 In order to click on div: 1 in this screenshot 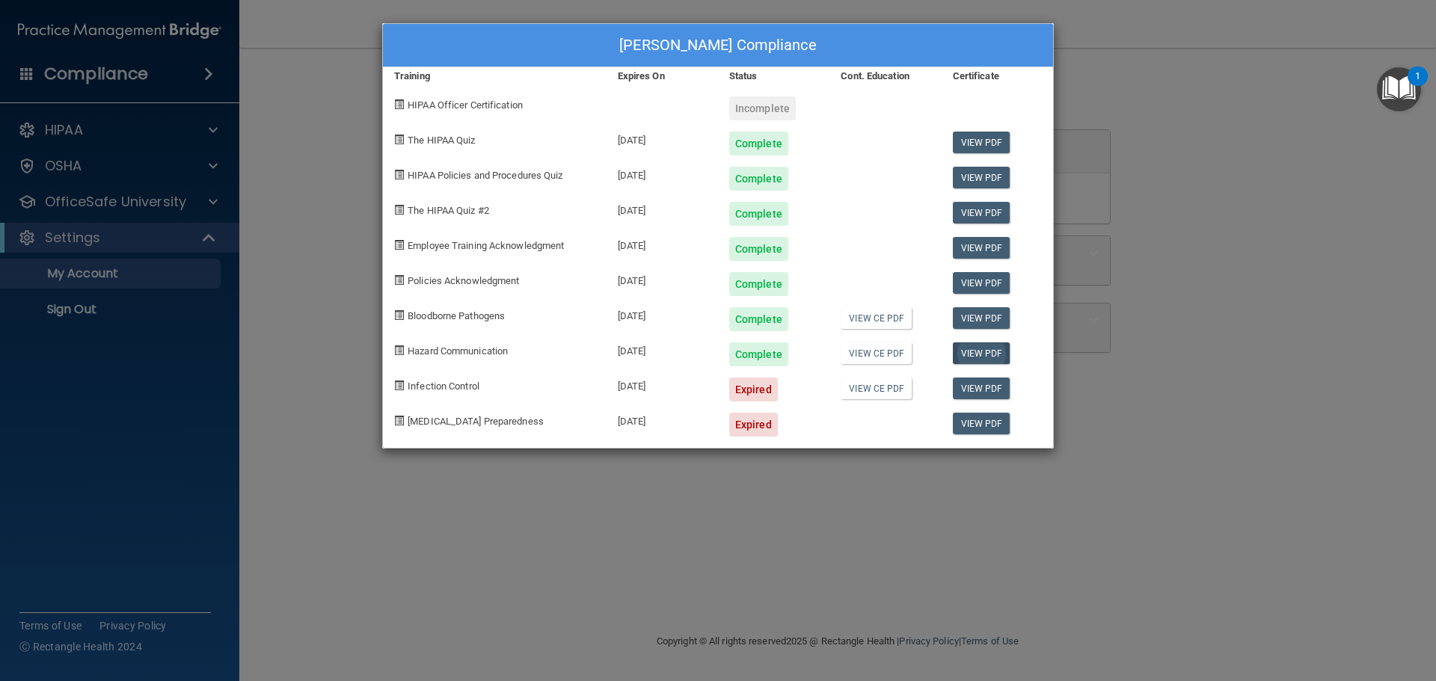, I will do `click(1417, 86)`.